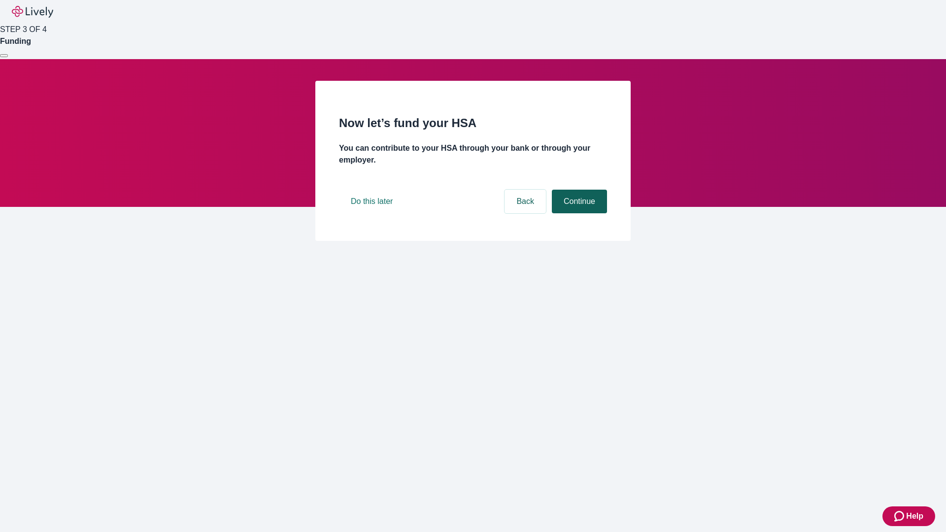  Describe the element at coordinates (579, 201) in the screenshot. I see `button: Continue` at that location.